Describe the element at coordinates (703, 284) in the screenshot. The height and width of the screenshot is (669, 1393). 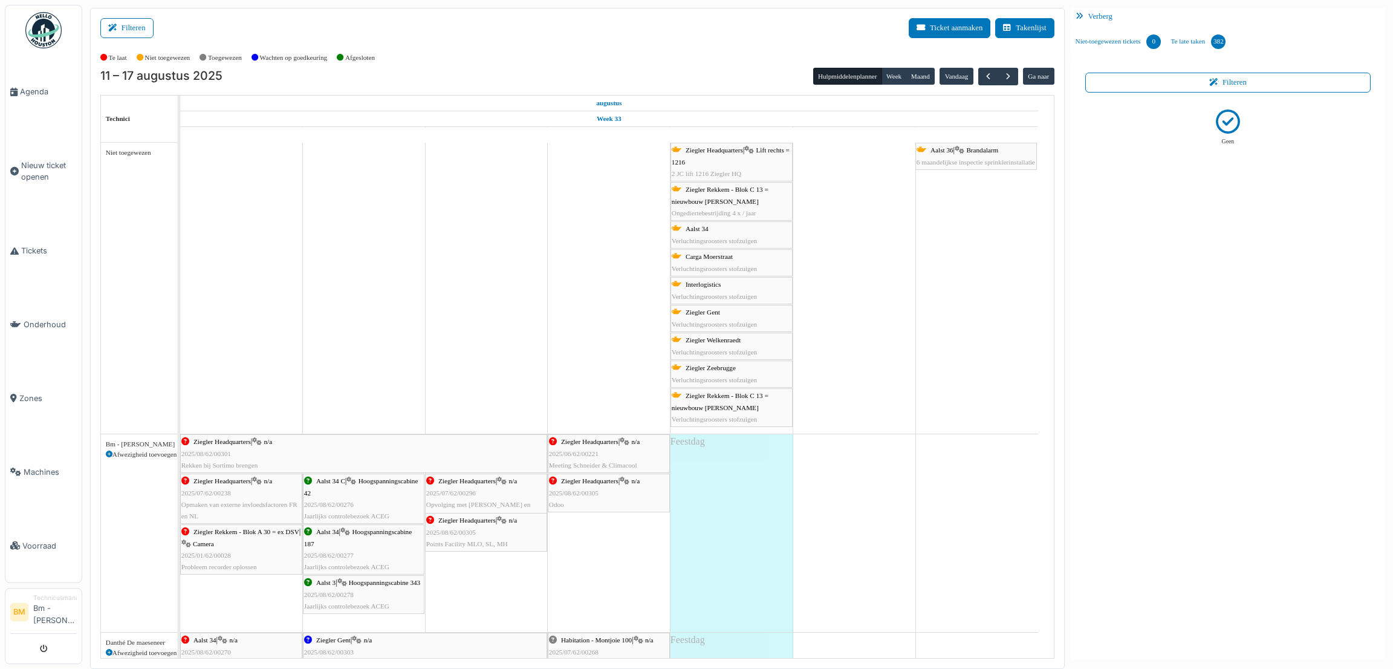
I see `span: Interlogistics` at that location.